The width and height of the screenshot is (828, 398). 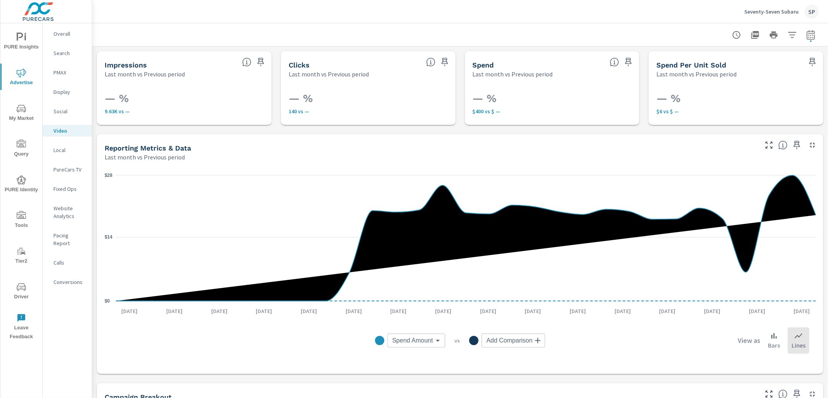 I want to click on span: Advertise, so click(x=21, y=77).